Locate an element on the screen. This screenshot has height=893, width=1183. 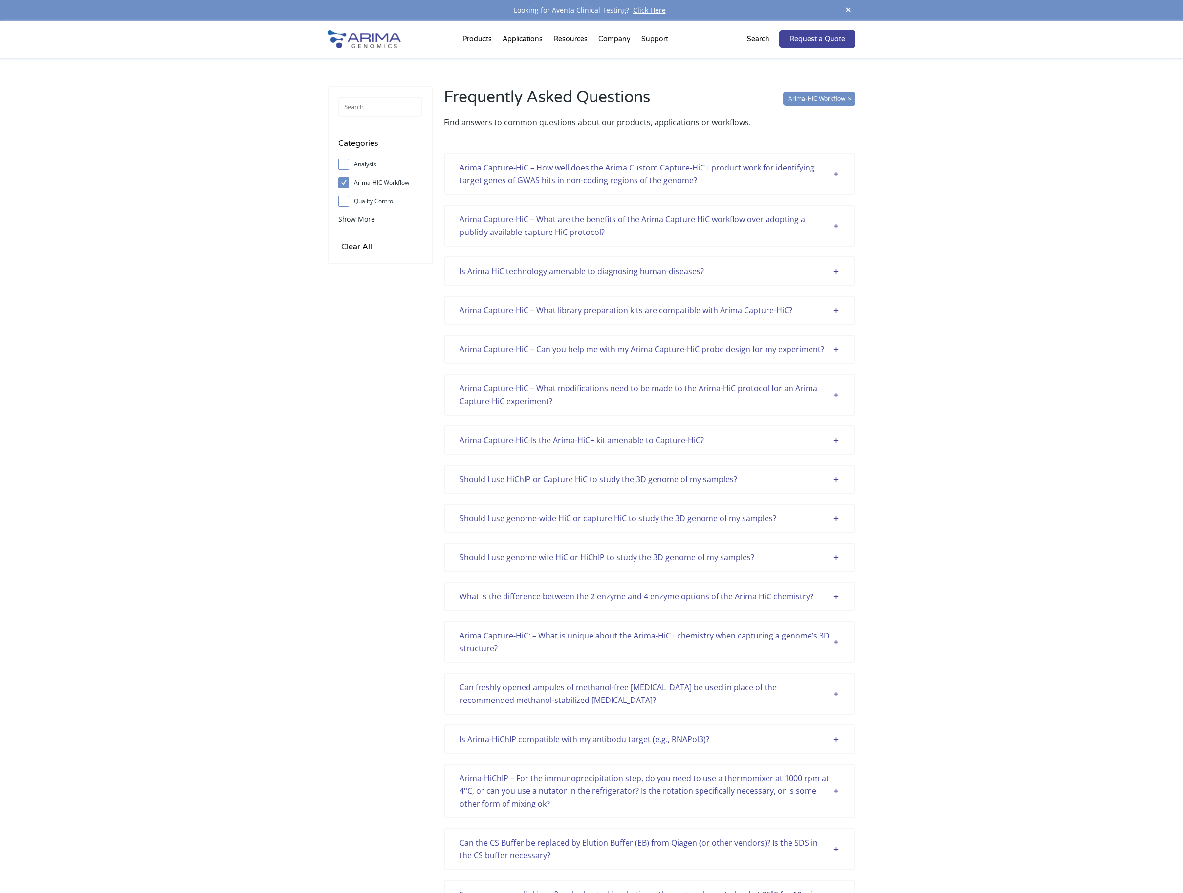
label: Quality Control is located at coordinates (380, 201).